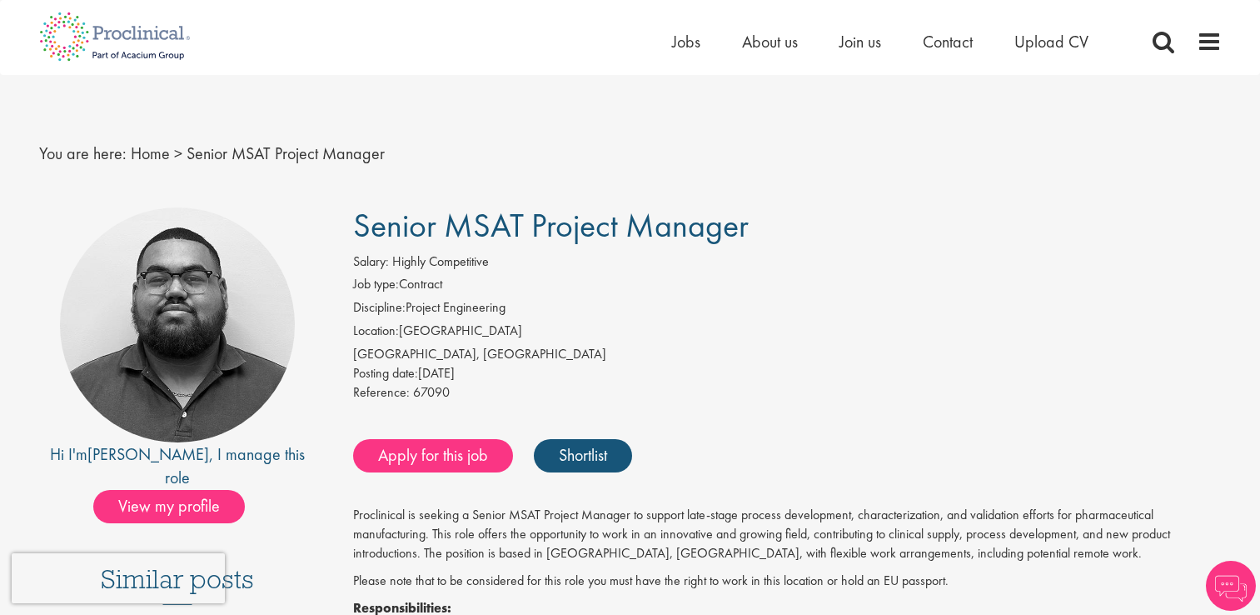  I want to click on label: Location:, so click(376, 331).